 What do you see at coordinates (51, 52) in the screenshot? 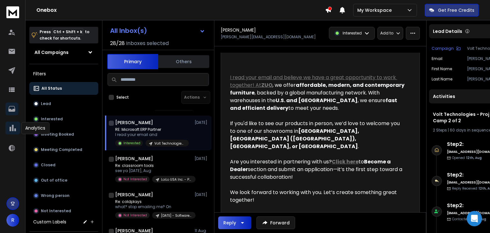
I see `h1: All Campaigns` at bounding box center [51, 52].